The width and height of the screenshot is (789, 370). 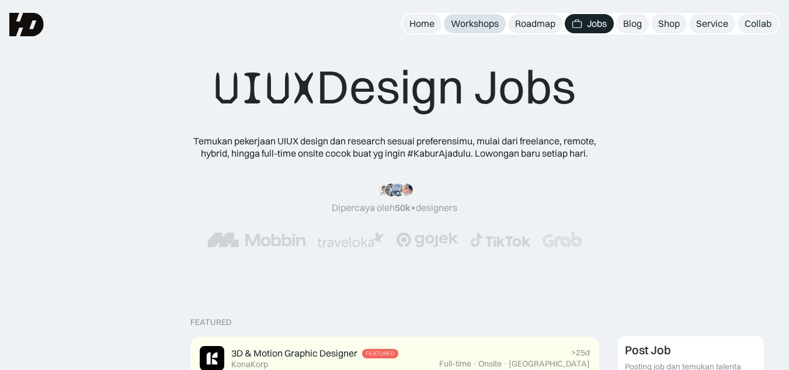 I want to click on div: Onsite, so click(x=490, y=363).